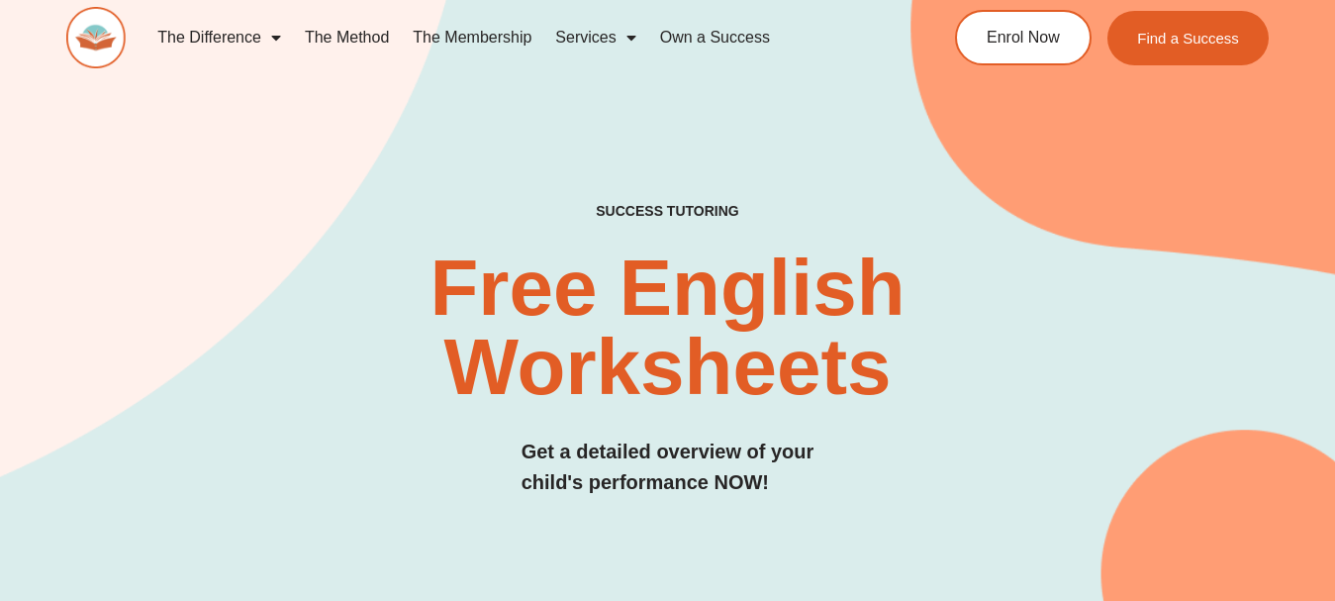 The image size is (1335, 601). What do you see at coordinates (219, 38) in the screenshot?
I see `a: The Difference` at bounding box center [219, 38].